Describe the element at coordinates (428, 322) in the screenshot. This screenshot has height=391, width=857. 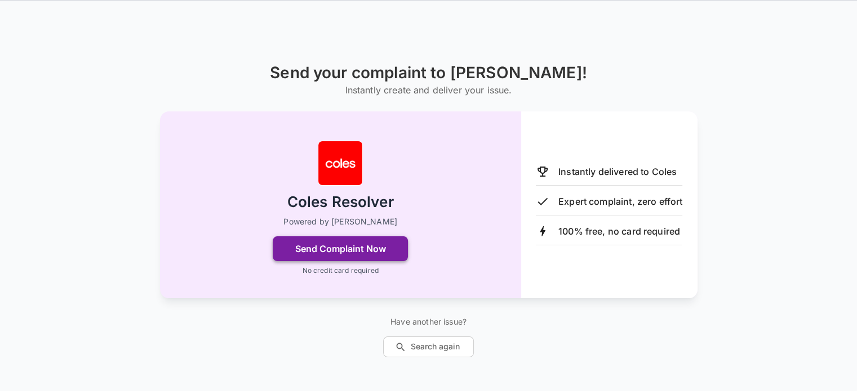
I see `p: Have another issue?` at that location.